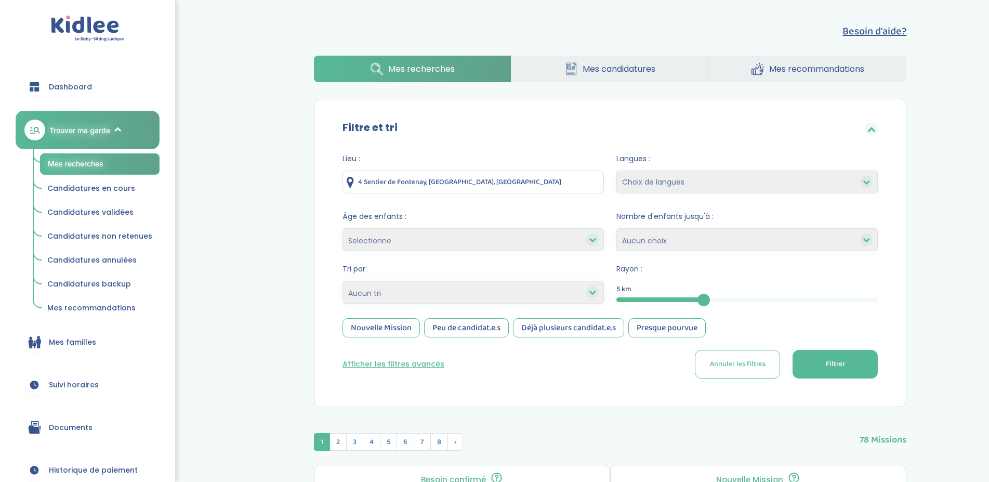  What do you see at coordinates (87, 130) in the screenshot?
I see `a: Trouver ma garde` at bounding box center [87, 130].